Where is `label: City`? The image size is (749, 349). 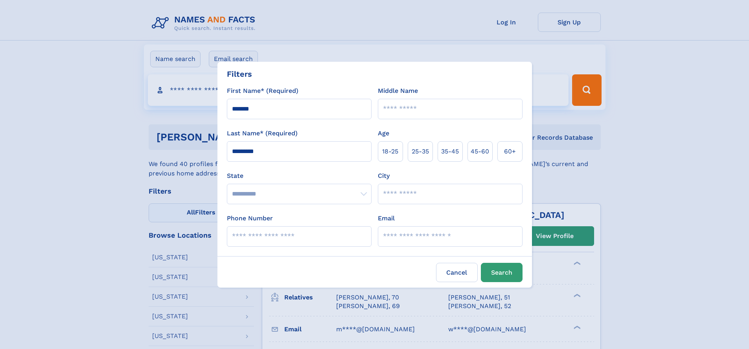 label: City is located at coordinates (384, 176).